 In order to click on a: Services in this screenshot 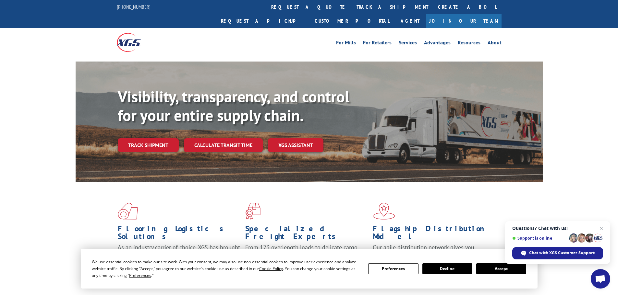, I will do `click(407, 44)`.